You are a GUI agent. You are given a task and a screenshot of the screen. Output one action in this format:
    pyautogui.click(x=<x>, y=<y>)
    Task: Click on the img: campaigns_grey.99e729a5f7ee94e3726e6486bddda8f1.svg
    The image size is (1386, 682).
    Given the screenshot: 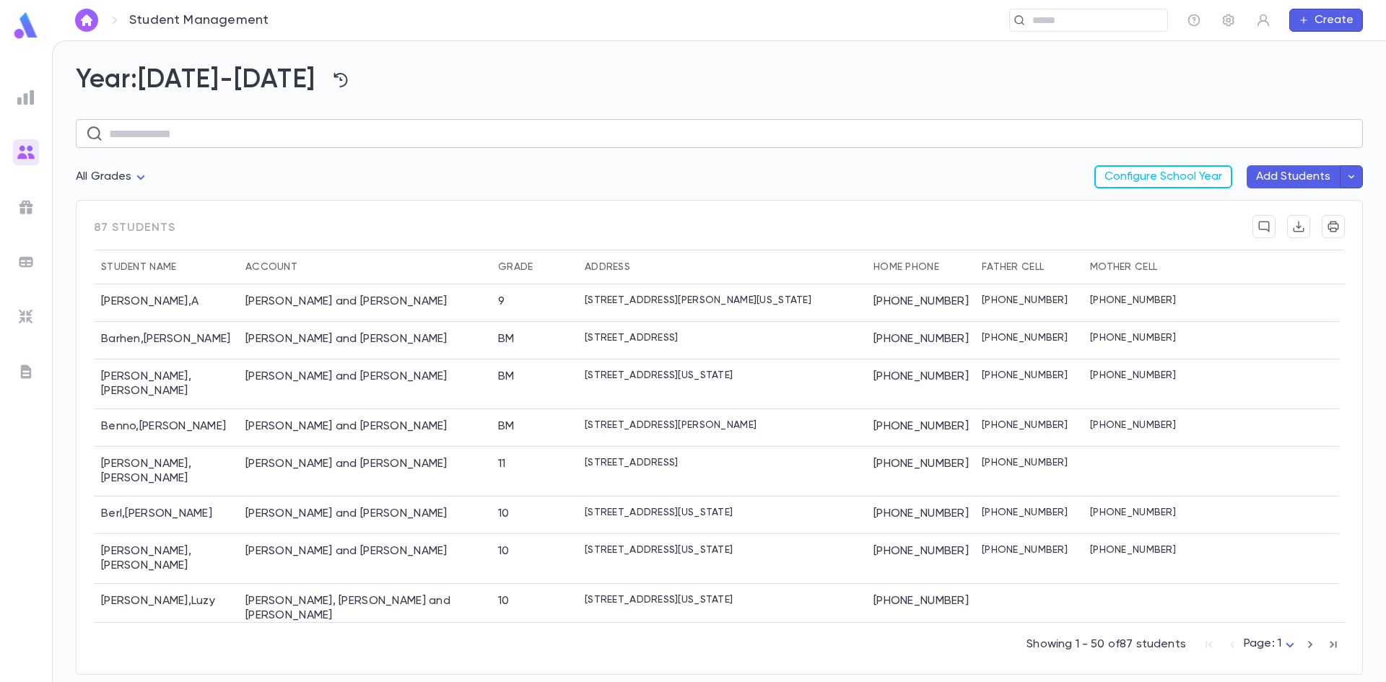 What is the action you would take?
    pyautogui.click(x=26, y=207)
    